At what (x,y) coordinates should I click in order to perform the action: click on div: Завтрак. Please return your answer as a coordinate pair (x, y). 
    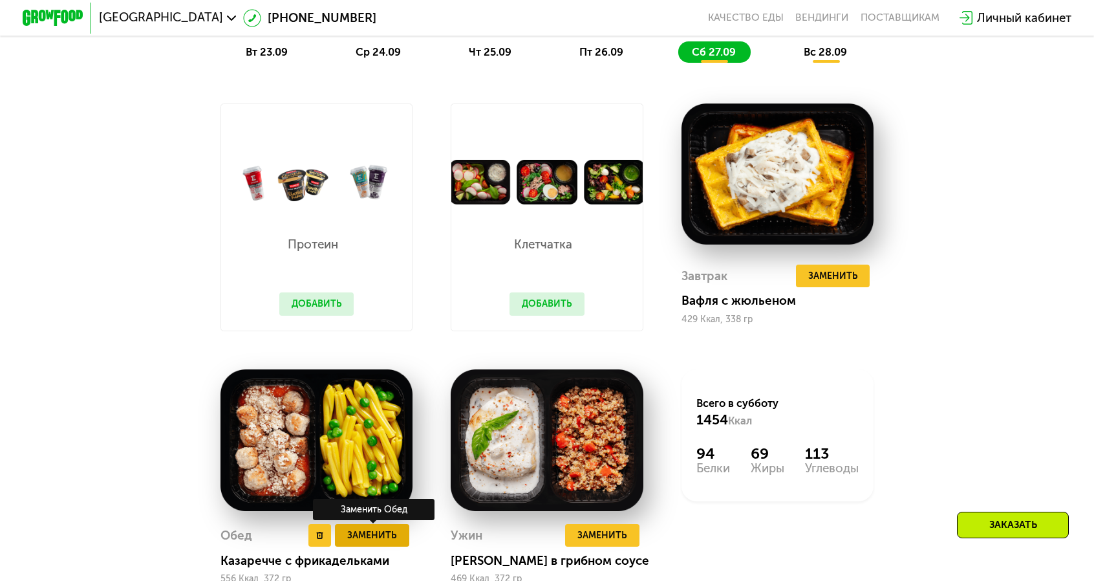
    Looking at the image, I should click on (704, 275).